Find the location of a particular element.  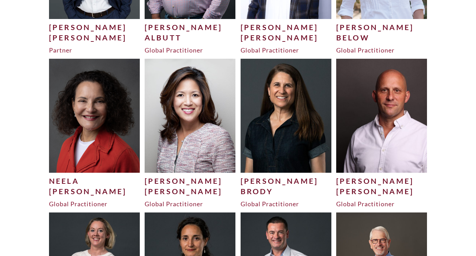

div: Albutt is located at coordinates (190, 38).